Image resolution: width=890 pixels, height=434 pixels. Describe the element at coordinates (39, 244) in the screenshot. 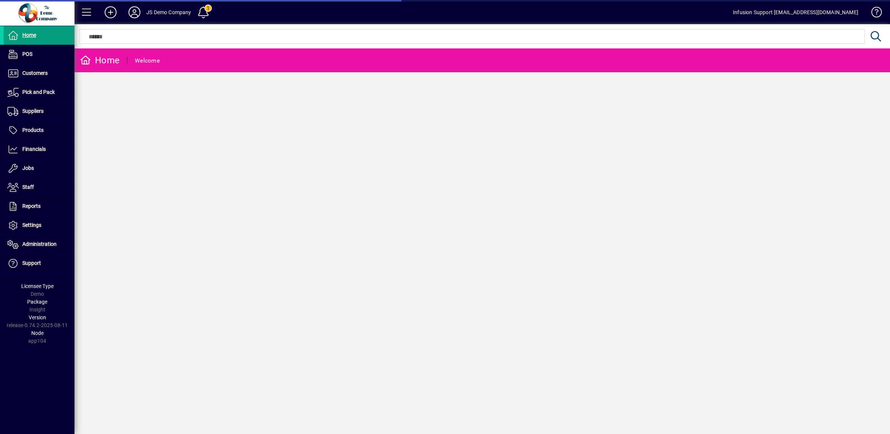

I see `span: Administration` at that location.